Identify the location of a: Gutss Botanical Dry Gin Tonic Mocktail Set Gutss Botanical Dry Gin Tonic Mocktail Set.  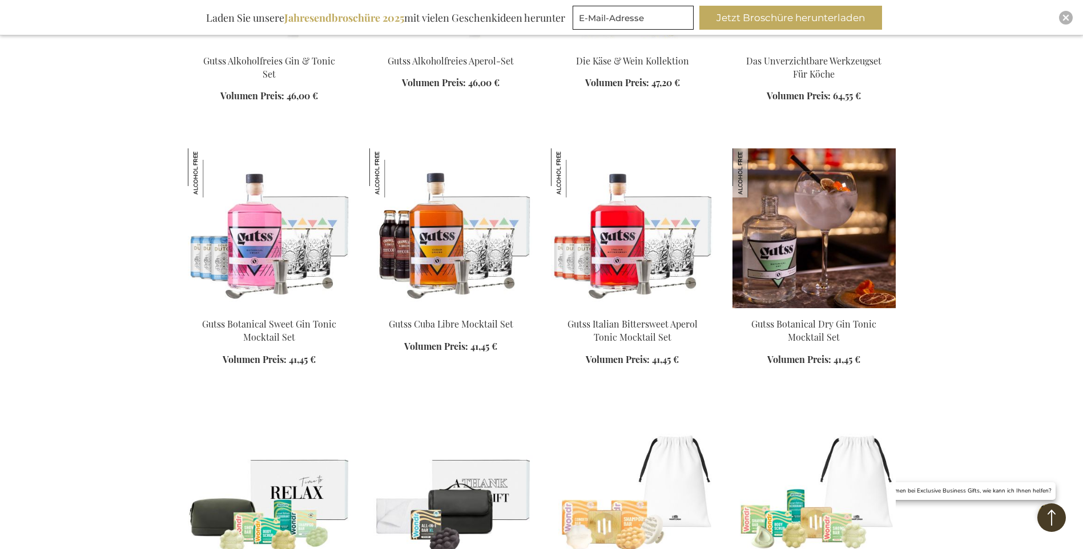
(814, 309).